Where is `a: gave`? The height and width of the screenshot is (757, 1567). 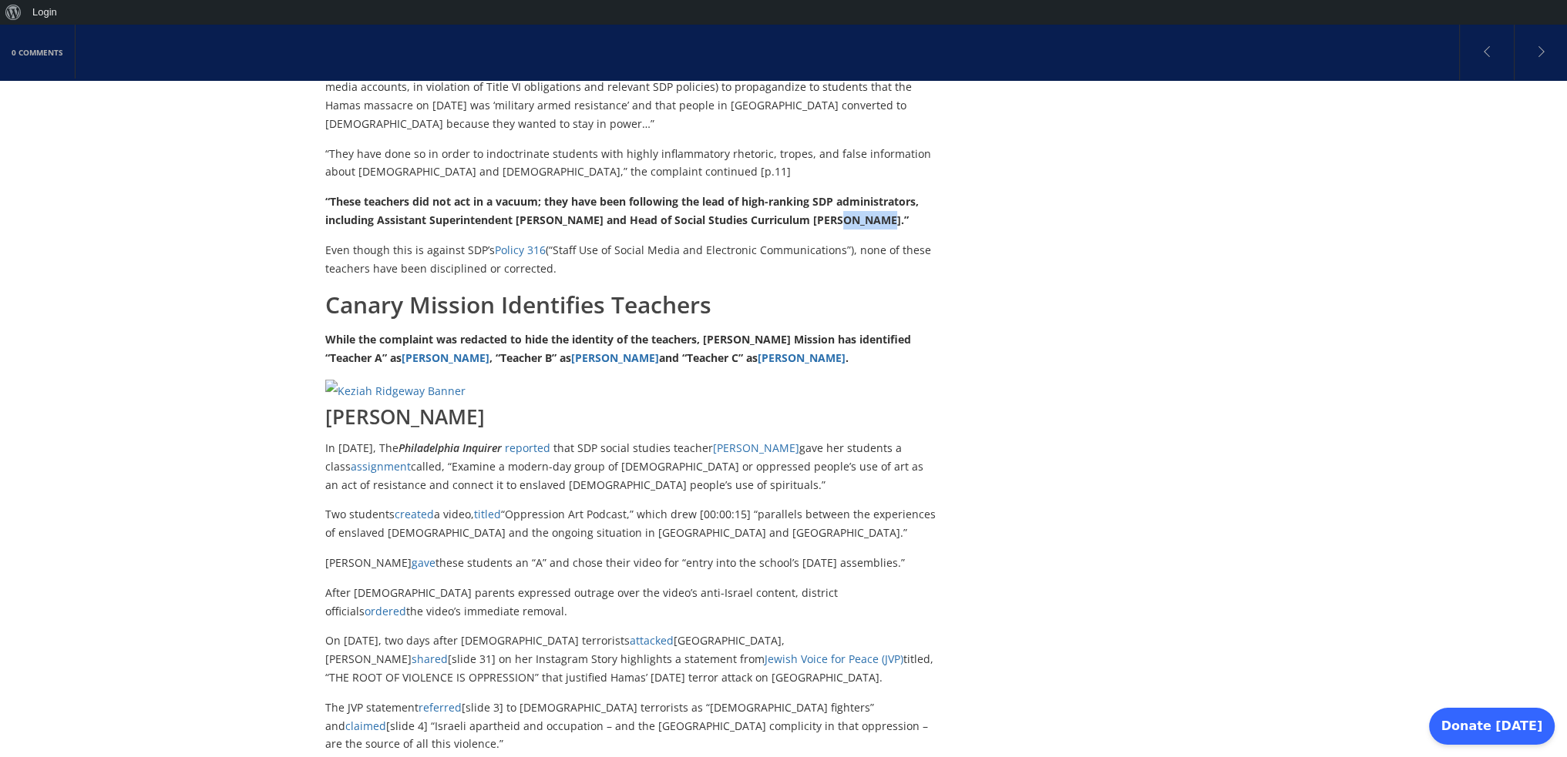
a: gave is located at coordinates (423, 563).